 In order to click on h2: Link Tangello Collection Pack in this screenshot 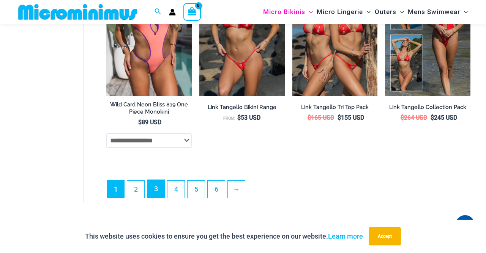, I will do `click(427, 107)`.